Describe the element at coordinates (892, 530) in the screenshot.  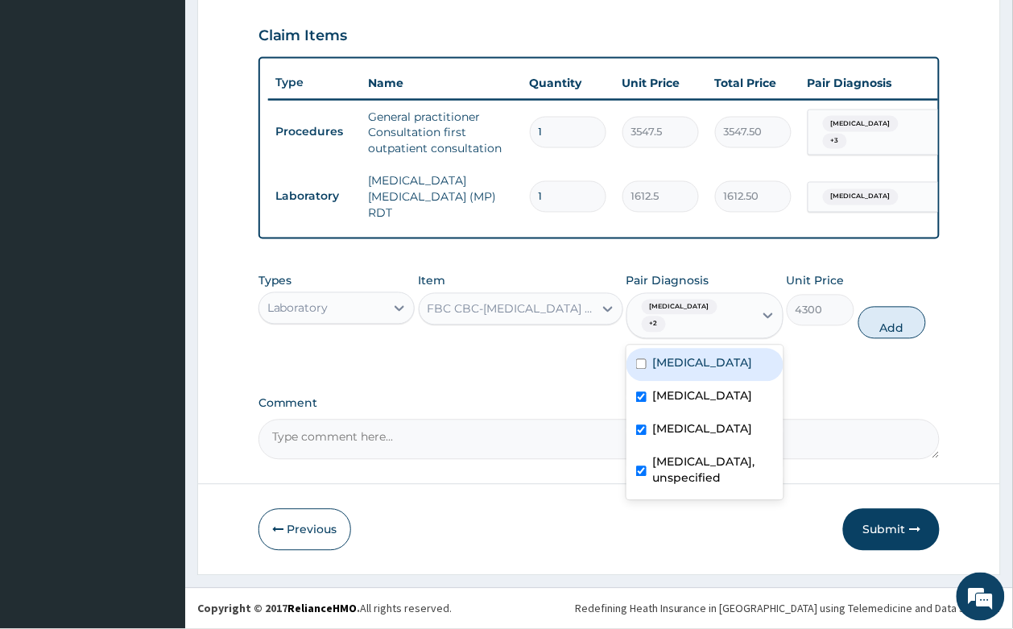
I see `button: Submit` at that location.